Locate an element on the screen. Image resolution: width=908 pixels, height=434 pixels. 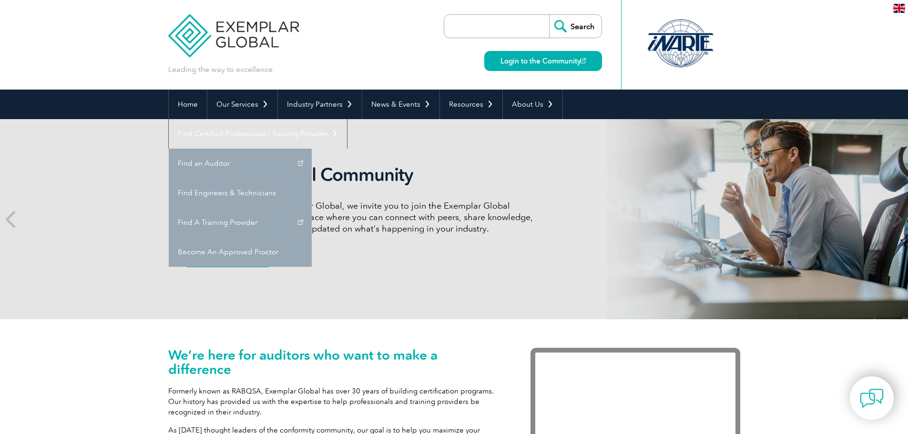
a: About Us is located at coordinates (532, 104).